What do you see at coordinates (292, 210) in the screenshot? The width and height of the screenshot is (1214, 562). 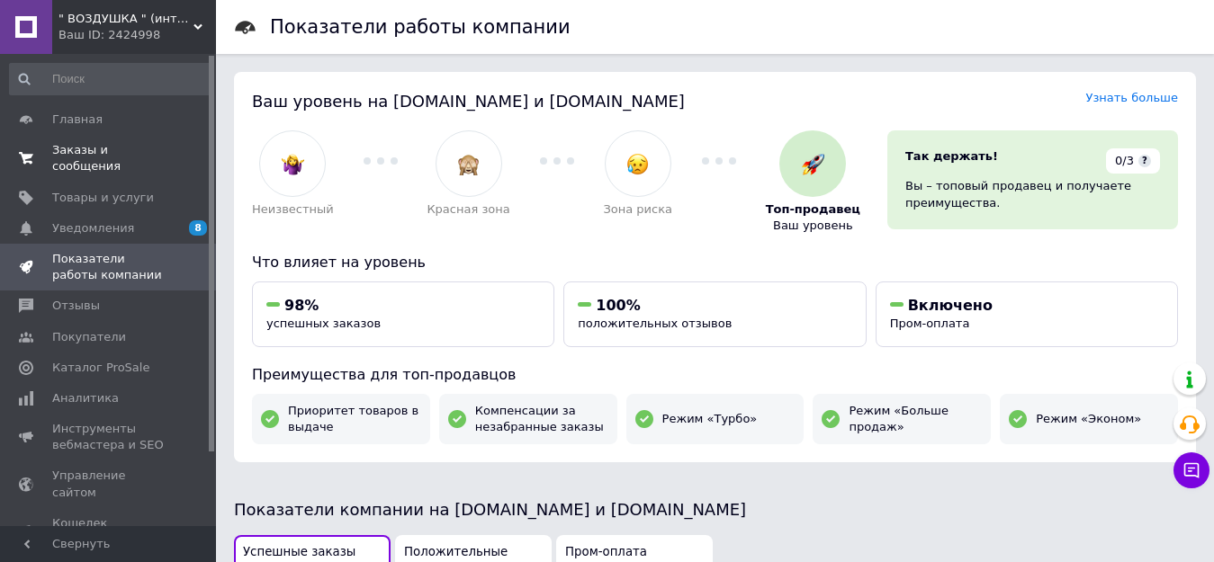 I see `span: Неизвестный` at bounding box center [292, 210].